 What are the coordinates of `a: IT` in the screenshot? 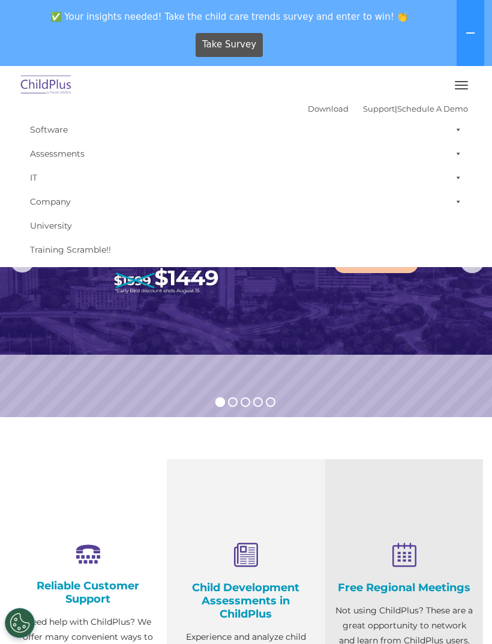 It's located at (246, 178).